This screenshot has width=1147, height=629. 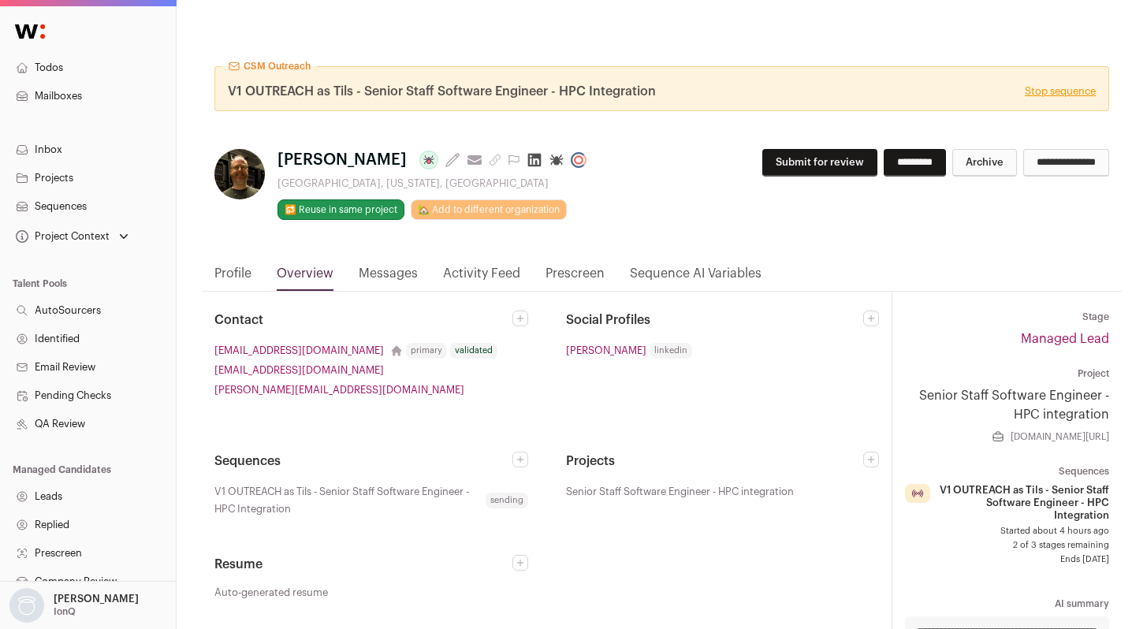 I want to click on a: Auto-generated resume, so click(x=371, y=593).